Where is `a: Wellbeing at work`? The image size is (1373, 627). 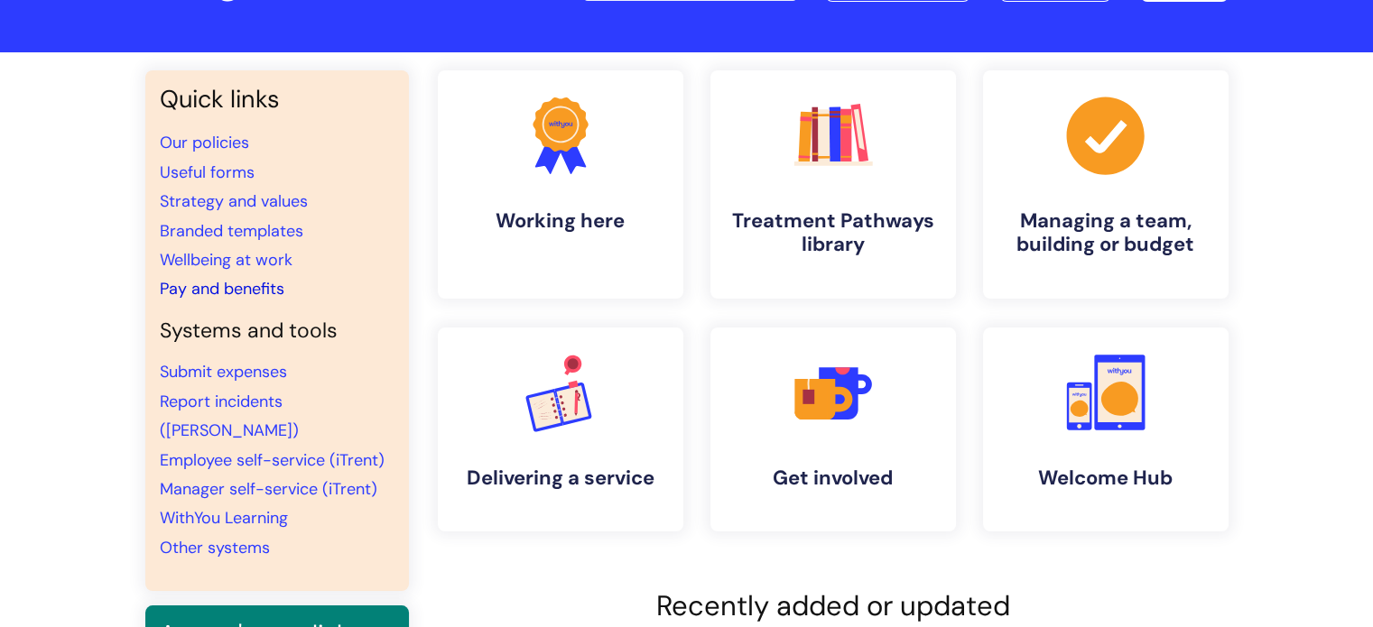
a: Wellbeing at work is located at coordinates (226, 260).